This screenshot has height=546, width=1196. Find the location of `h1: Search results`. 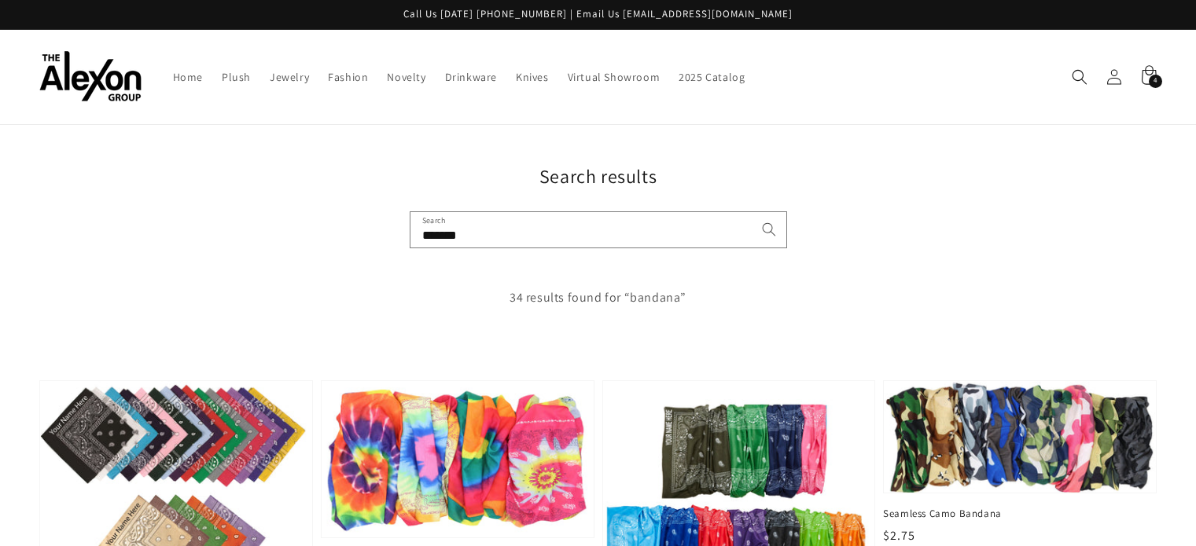

h1: Search results is located at coordinates (598, 176).